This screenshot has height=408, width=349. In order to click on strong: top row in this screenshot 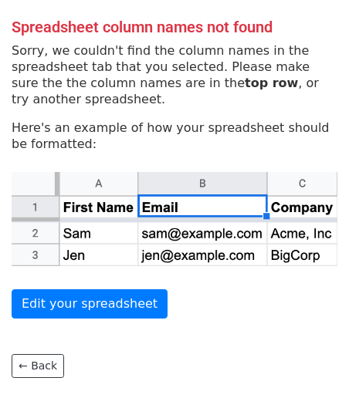, I will do `click(271, 83)`.